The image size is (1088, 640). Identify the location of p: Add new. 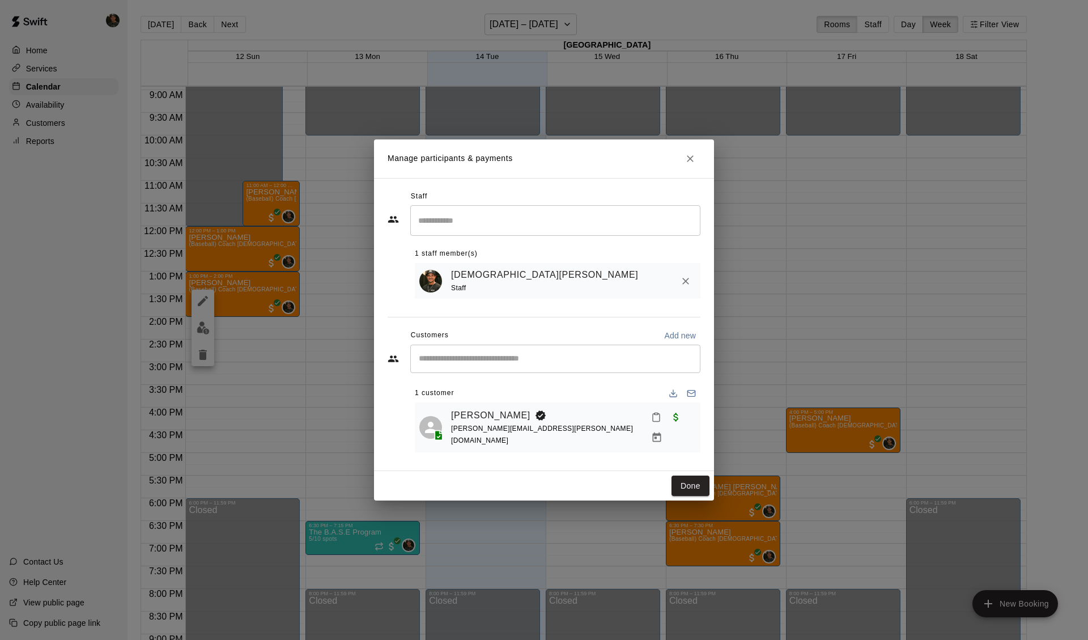
(680, 335).